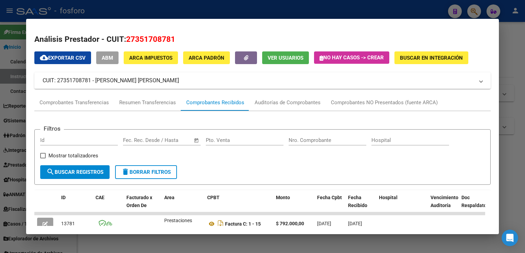  What do you see at coordinates (146, 172) in the screenshot?
I see `span: Borrar Filtros` at bounding box center [146, 172].